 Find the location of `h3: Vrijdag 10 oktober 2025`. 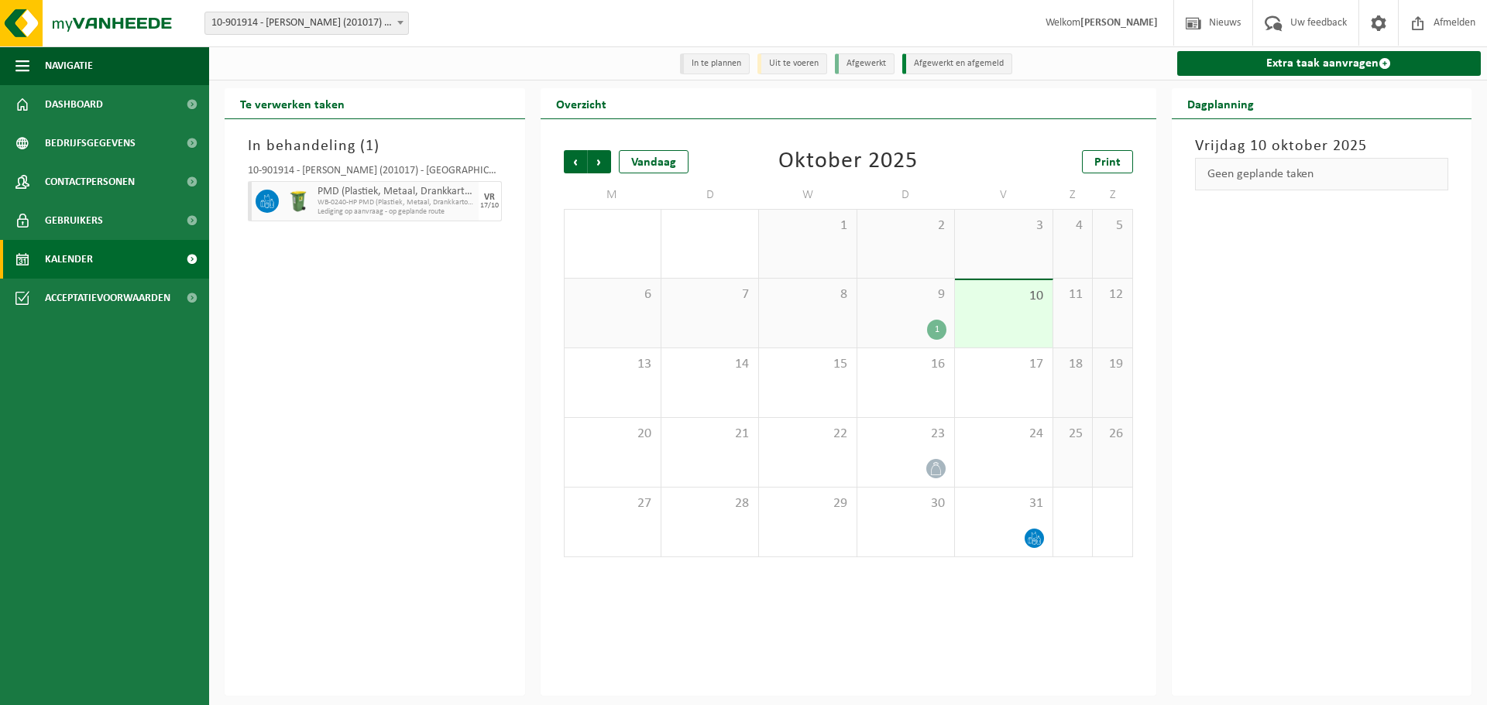

h3: Vrijdag 10 oktober 2025 is located at coordinates (1322, 146).